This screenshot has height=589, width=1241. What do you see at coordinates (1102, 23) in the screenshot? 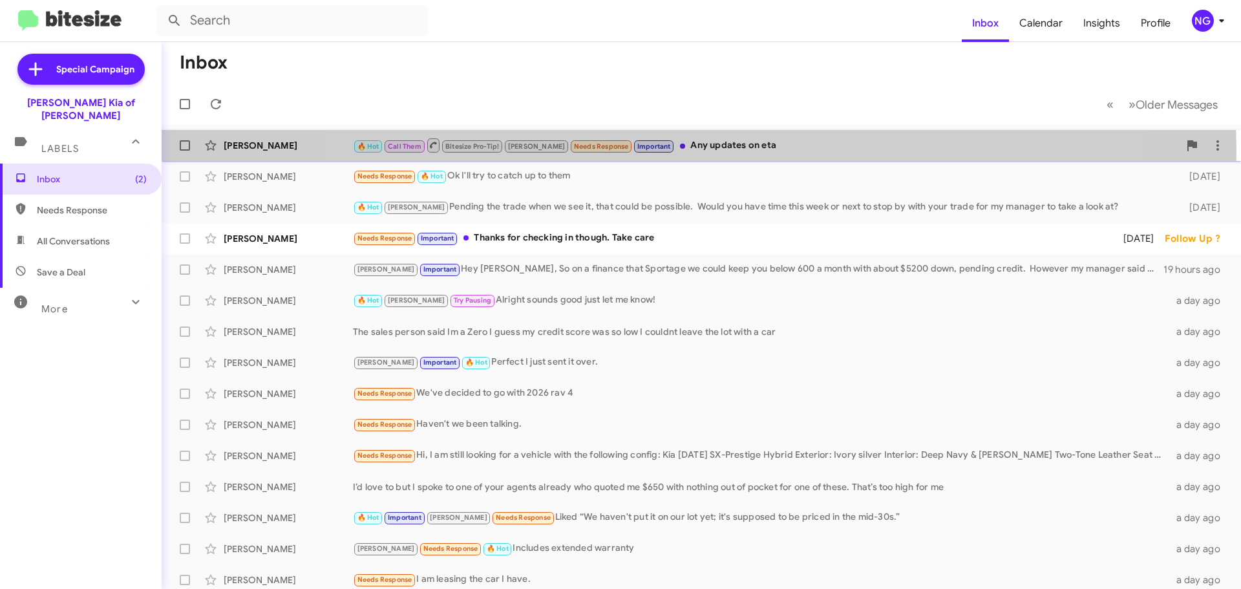
I see `a: Insights` at bounding box center [1102, 23].